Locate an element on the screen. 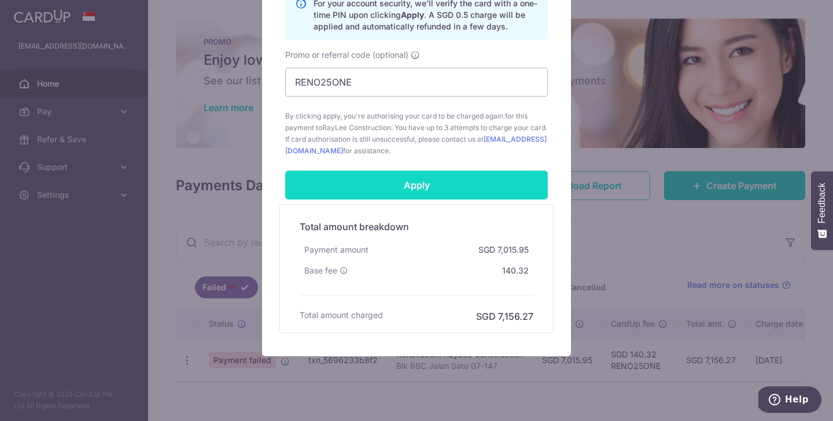 Image resolution: width=833 pixels, height=421 pixels. h6: SGD 7,156.27 is located at coordinates (504, 316).